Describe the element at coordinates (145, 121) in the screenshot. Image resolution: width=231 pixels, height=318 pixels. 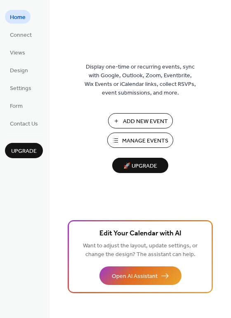
I see `span: Add New Event` at that location.